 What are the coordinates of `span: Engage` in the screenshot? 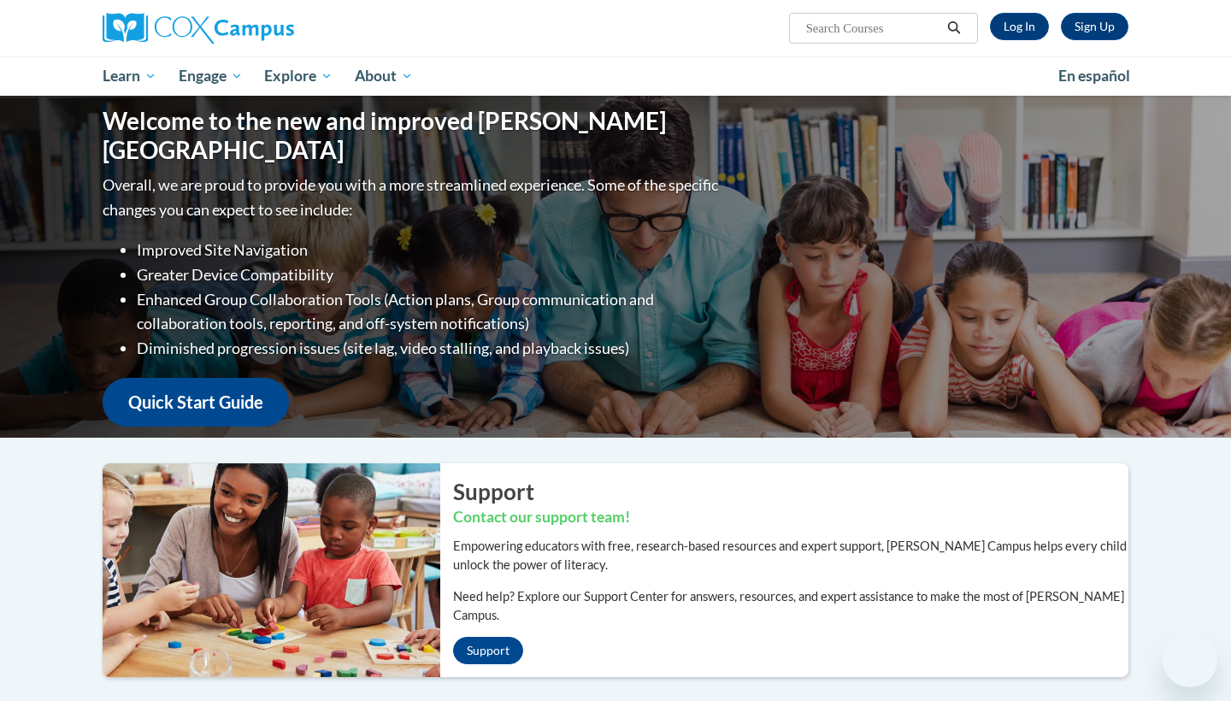 It's located at (210, 76).